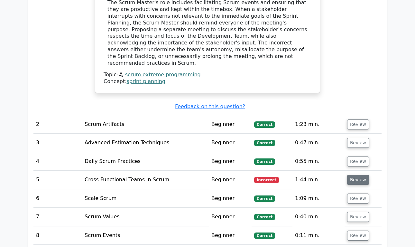 This screenshot has height=247, width=415. Describe the element at coordinates (318, 124) in the screenshot. I see `td: 1:23 min.` at that location.